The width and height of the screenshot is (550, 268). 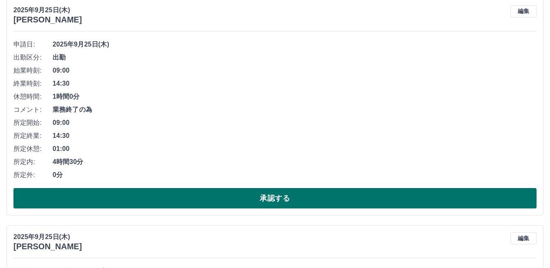 I want to click on span: 0分, so click(x=294, y=175).